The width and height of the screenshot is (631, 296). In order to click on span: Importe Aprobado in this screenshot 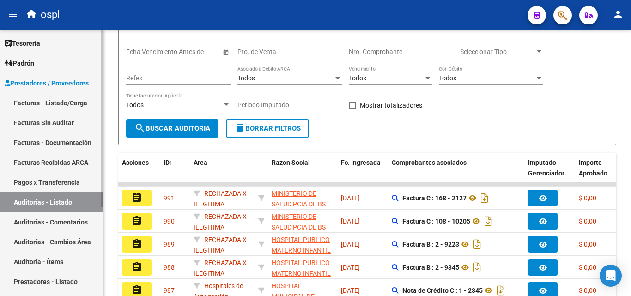, I will do `click(593, 168)`.